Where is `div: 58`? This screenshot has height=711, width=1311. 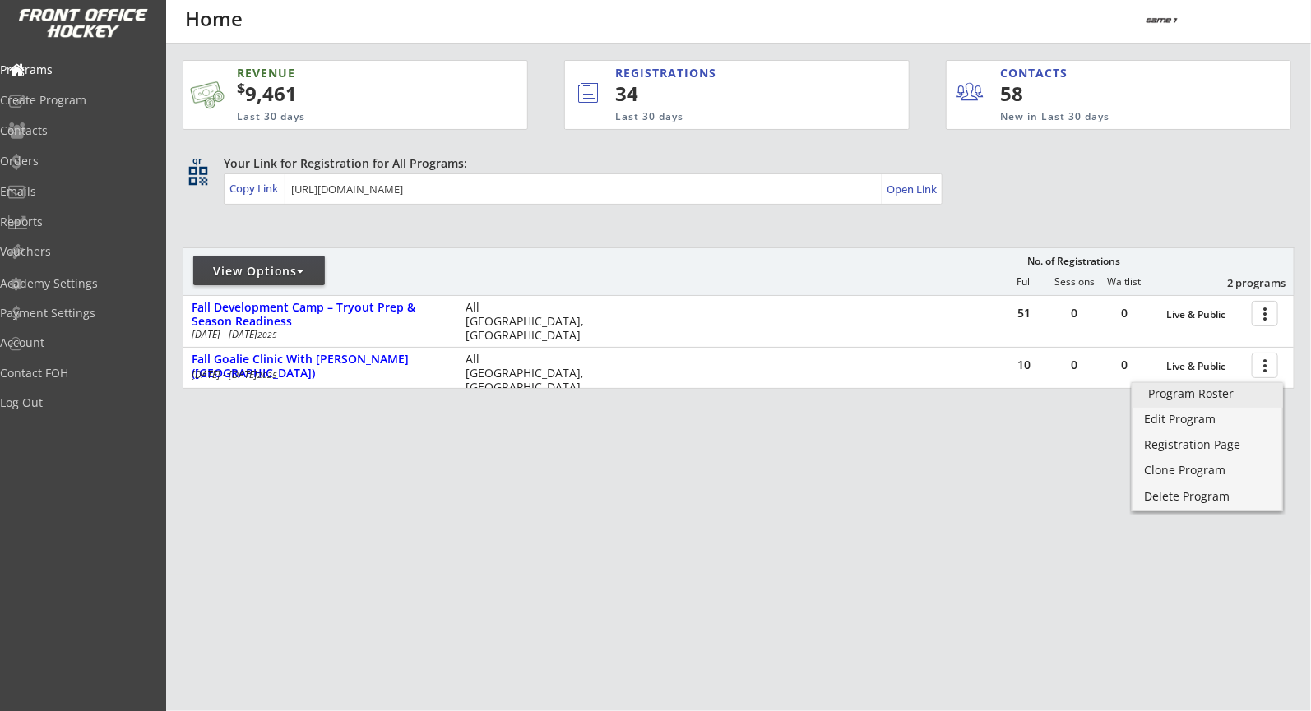
div: 58 is located at coordinates (1050, 94).